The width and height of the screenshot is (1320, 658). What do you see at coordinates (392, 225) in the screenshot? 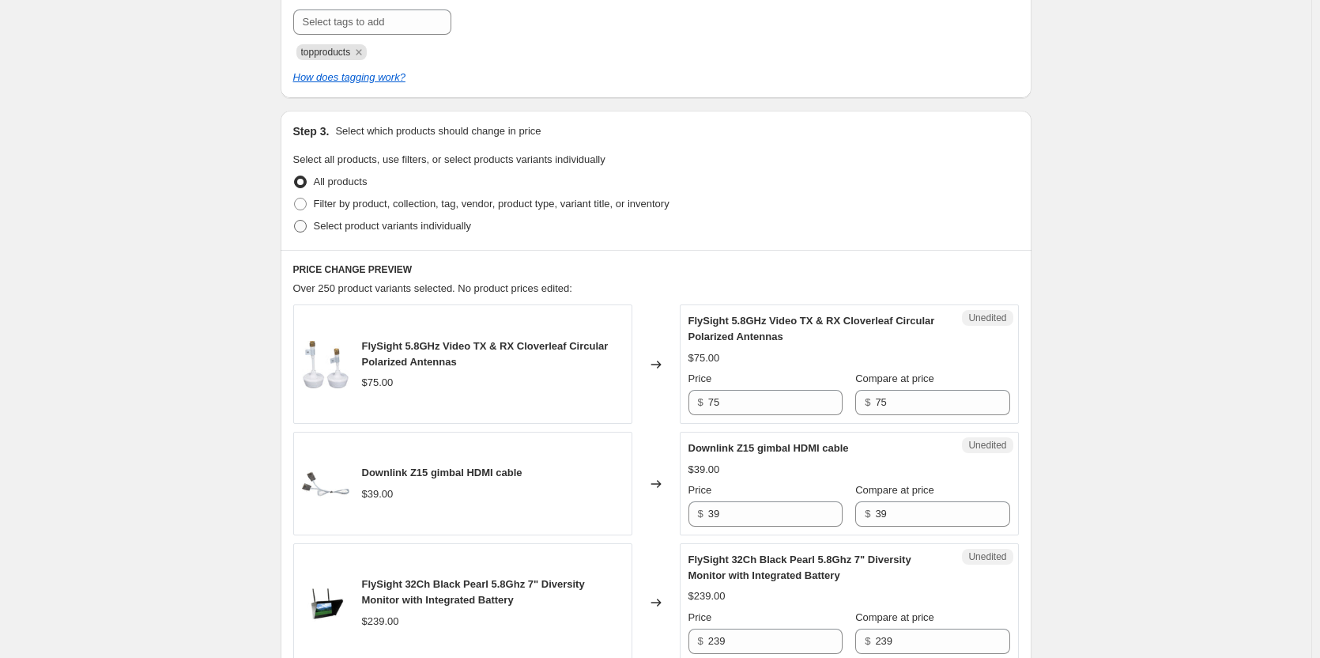
I see `span: Select product variants individually` at bounding box center [392, 225].